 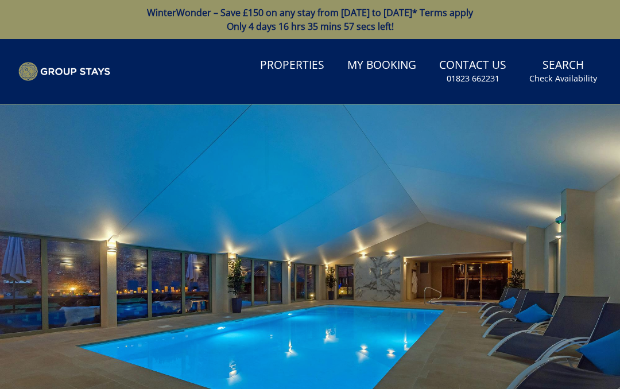 I want to click on img: Group Stays, so click(x=64, y=72).